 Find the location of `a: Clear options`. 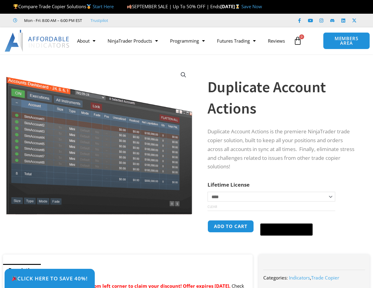

a: Clear options is located at coordinates (212, 207).